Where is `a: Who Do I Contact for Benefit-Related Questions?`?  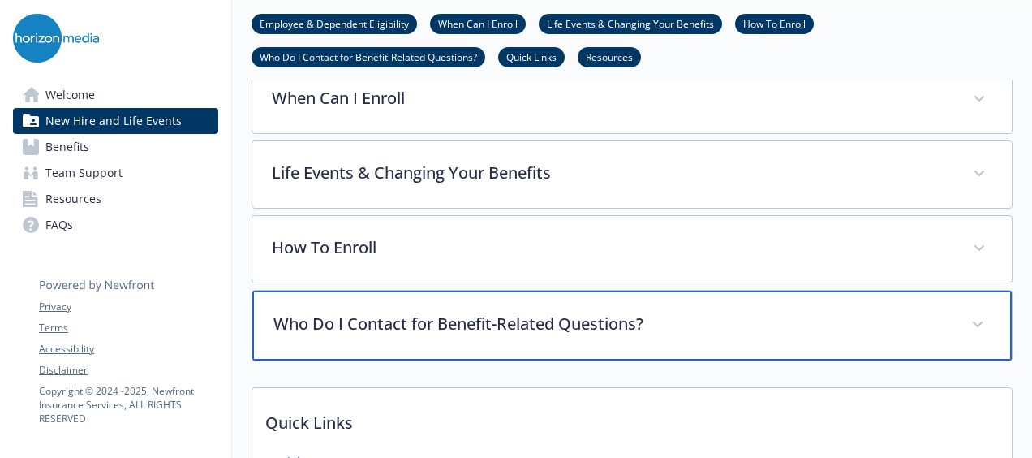 a: Who Do I Contact for Benefit-Related Questions? is located at coordinates (368, 56).